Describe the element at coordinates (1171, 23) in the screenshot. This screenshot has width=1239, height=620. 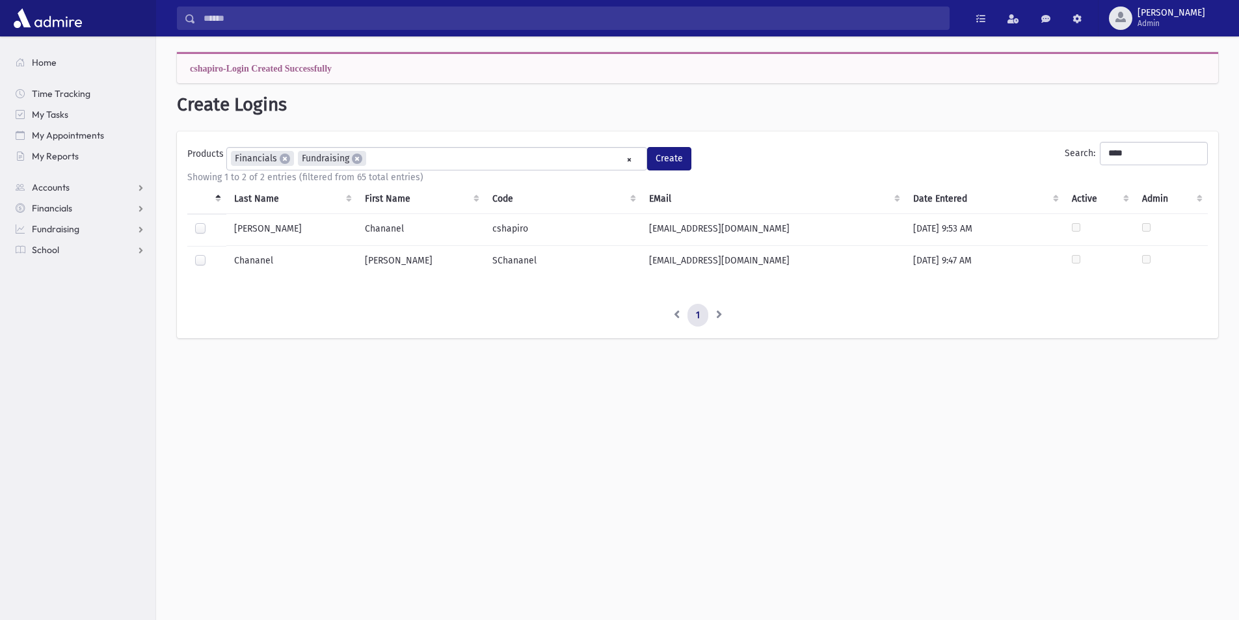
I see `span: Admin` at that location.